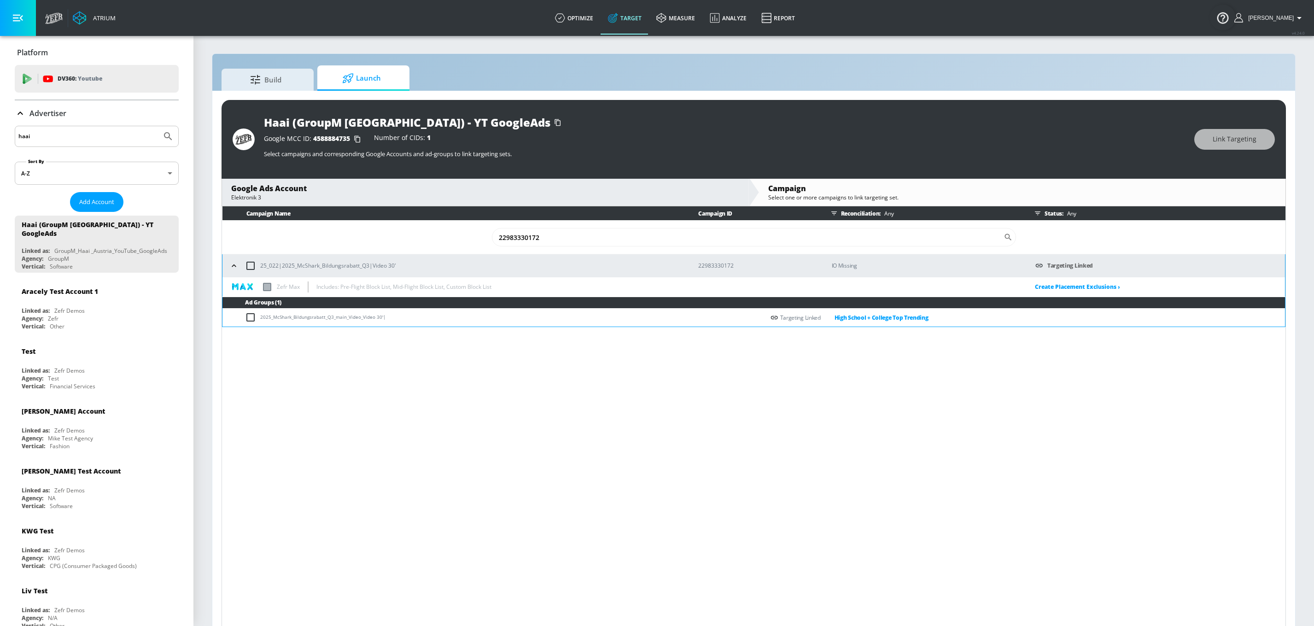  I want to click on span: Add Account, so click(97, 202).